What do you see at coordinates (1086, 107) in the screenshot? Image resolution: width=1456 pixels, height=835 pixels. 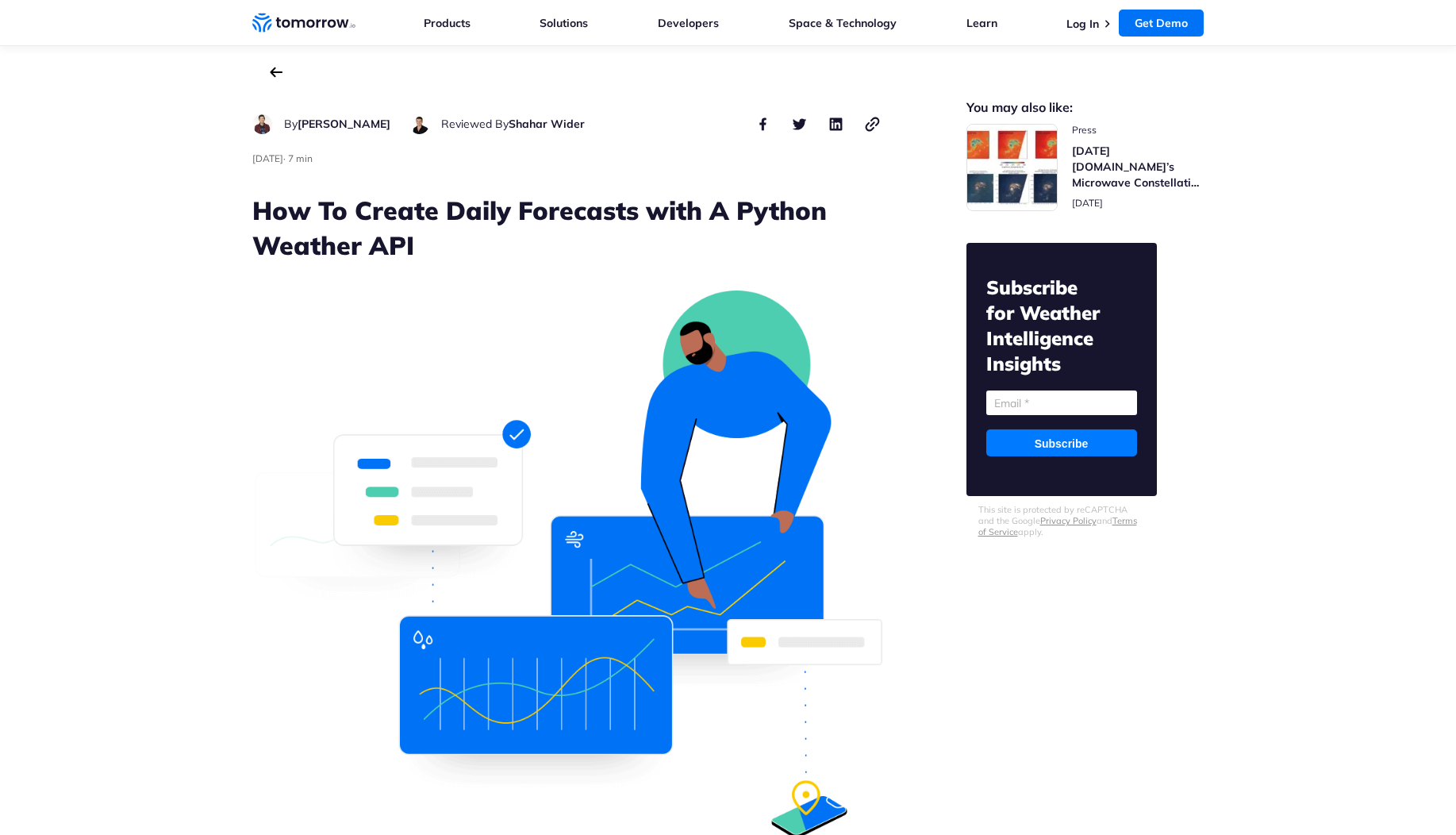 I see `h2: You may also like:` at bounding box center [1086, 107].